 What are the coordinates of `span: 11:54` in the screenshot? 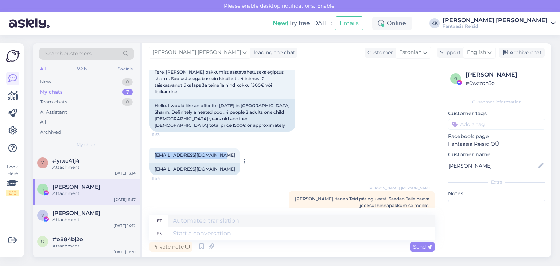 It's located at (165, 178).